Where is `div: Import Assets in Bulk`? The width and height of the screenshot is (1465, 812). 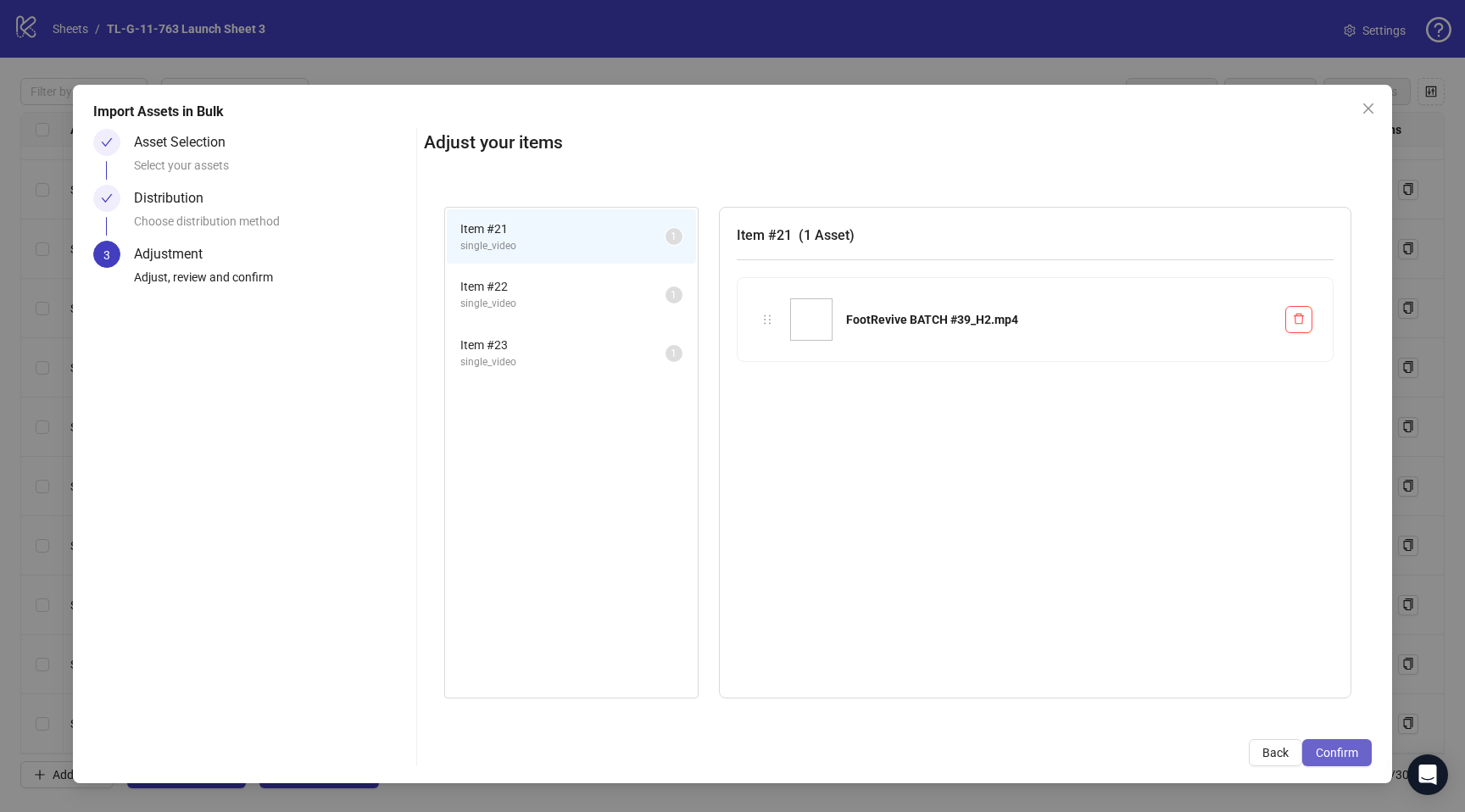
div: Import Assets in Bulk is located at coordinates (732, 112).